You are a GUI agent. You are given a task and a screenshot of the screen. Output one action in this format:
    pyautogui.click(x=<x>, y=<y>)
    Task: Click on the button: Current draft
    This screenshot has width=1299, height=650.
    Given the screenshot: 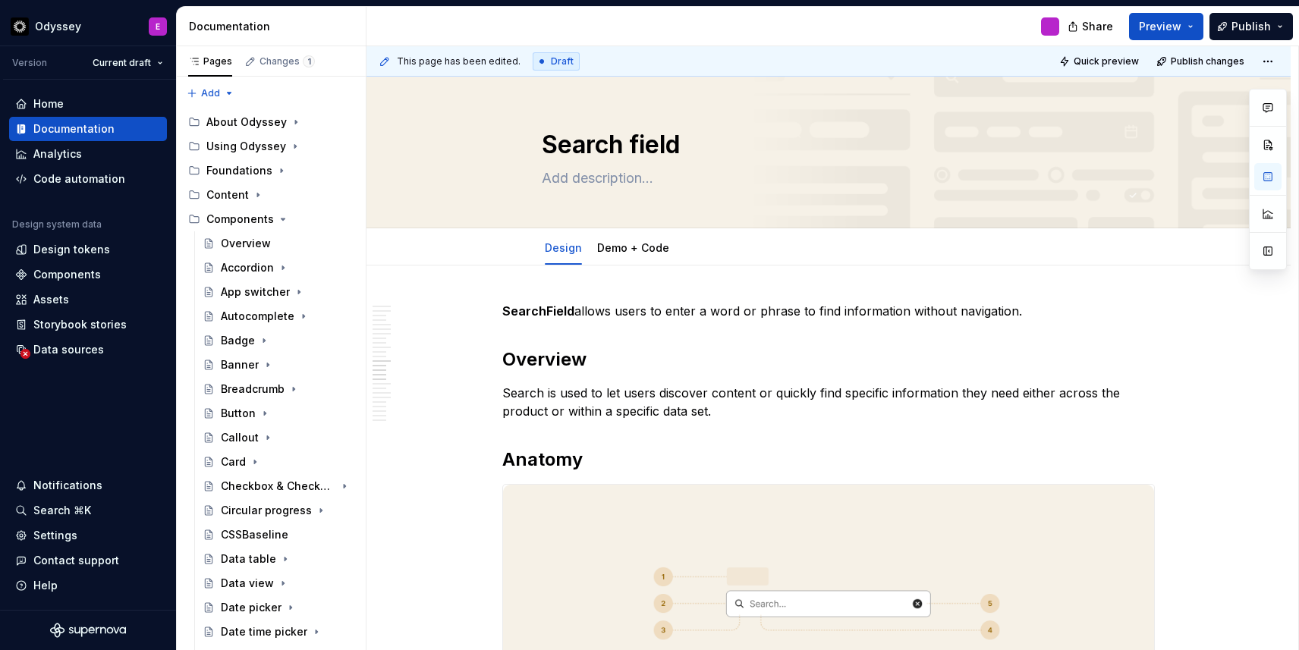 What is the action you would take?
    pyautogui.click(x=127, y=63)
    